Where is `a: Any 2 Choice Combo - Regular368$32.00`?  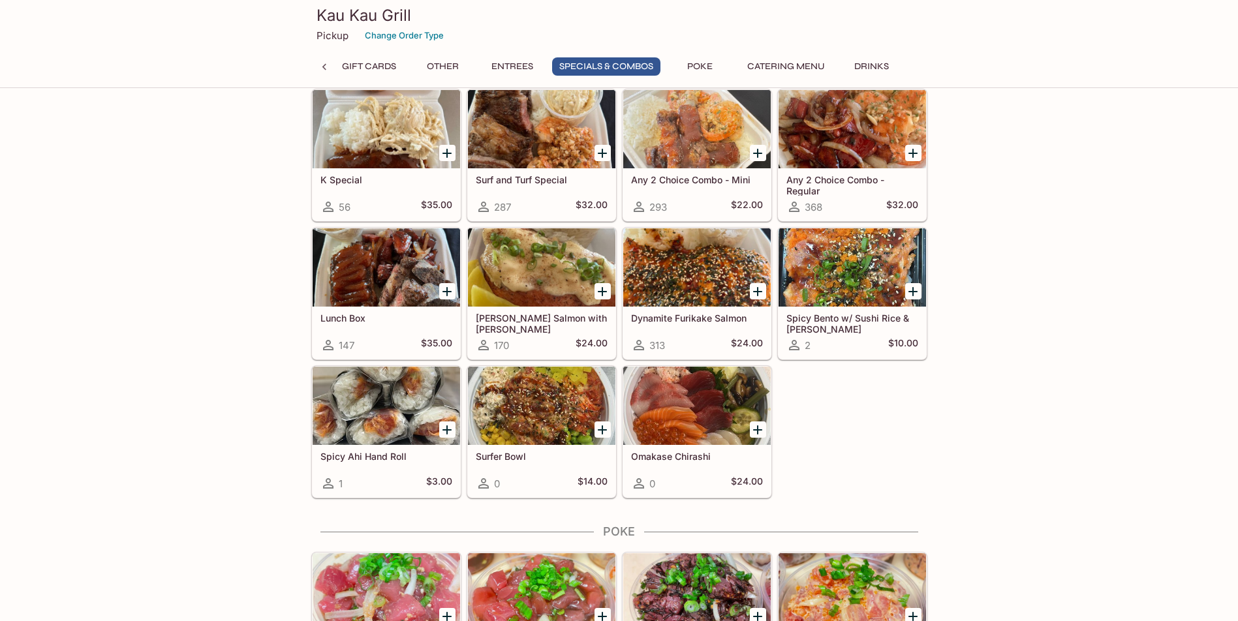
a: Any 2 Choice Combo - Regular368$32.00 is located at coordinates (852, 155).